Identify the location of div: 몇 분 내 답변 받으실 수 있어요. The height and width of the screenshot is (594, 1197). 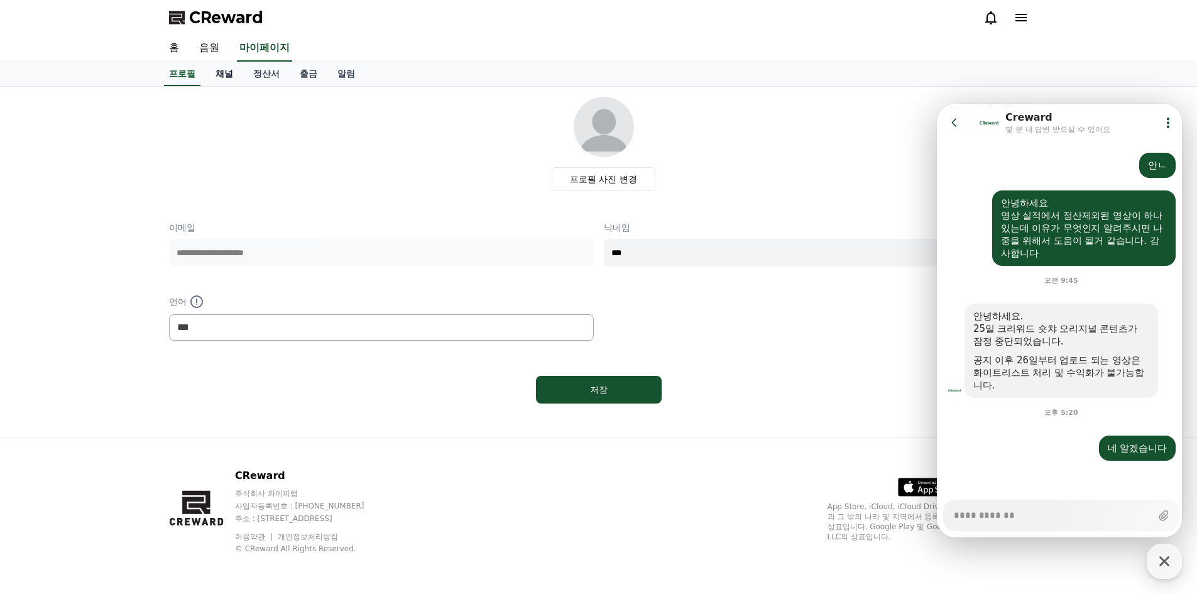
(121, 26).